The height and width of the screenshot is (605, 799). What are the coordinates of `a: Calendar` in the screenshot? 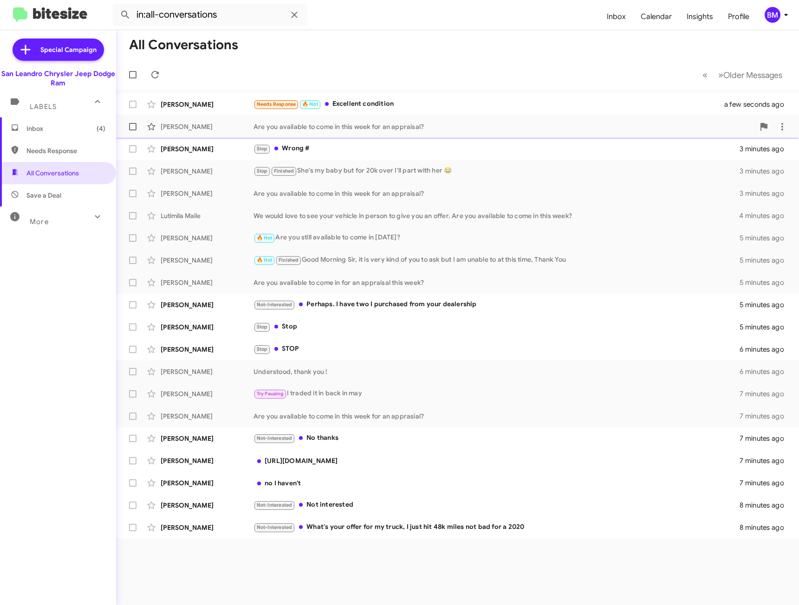 It's located at (656, 17).